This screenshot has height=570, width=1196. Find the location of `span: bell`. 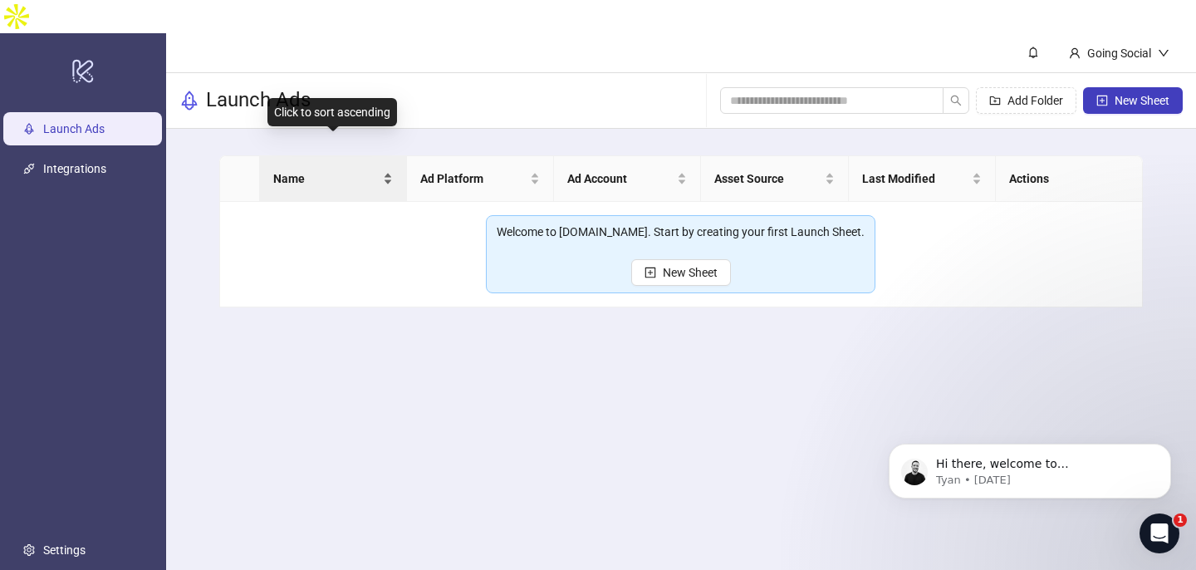

span: bell is located at coordinates (1033, 52).